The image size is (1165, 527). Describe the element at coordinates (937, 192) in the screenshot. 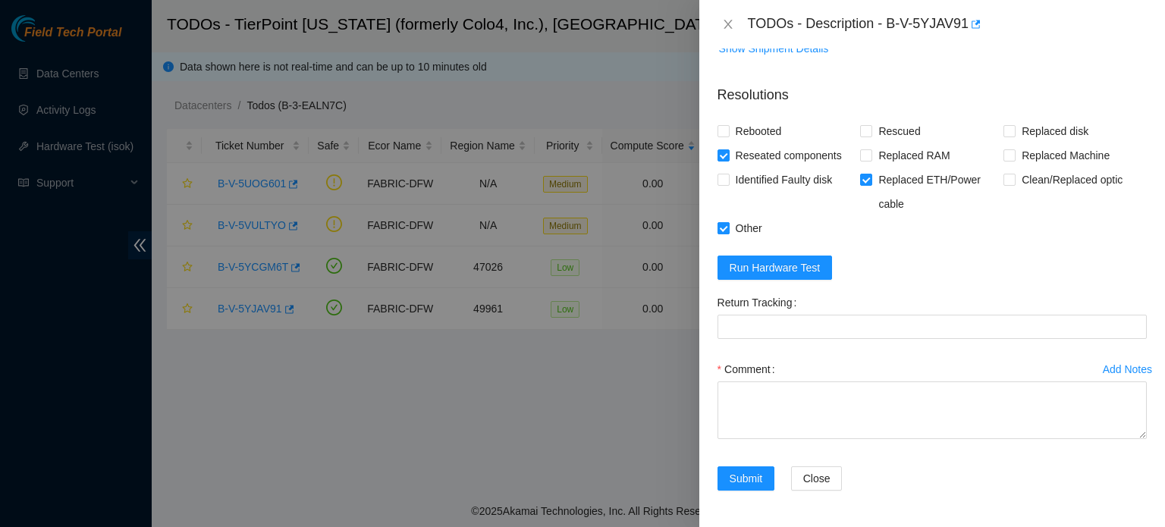

I see `span: Replaced ETH/Power cable` at that location.